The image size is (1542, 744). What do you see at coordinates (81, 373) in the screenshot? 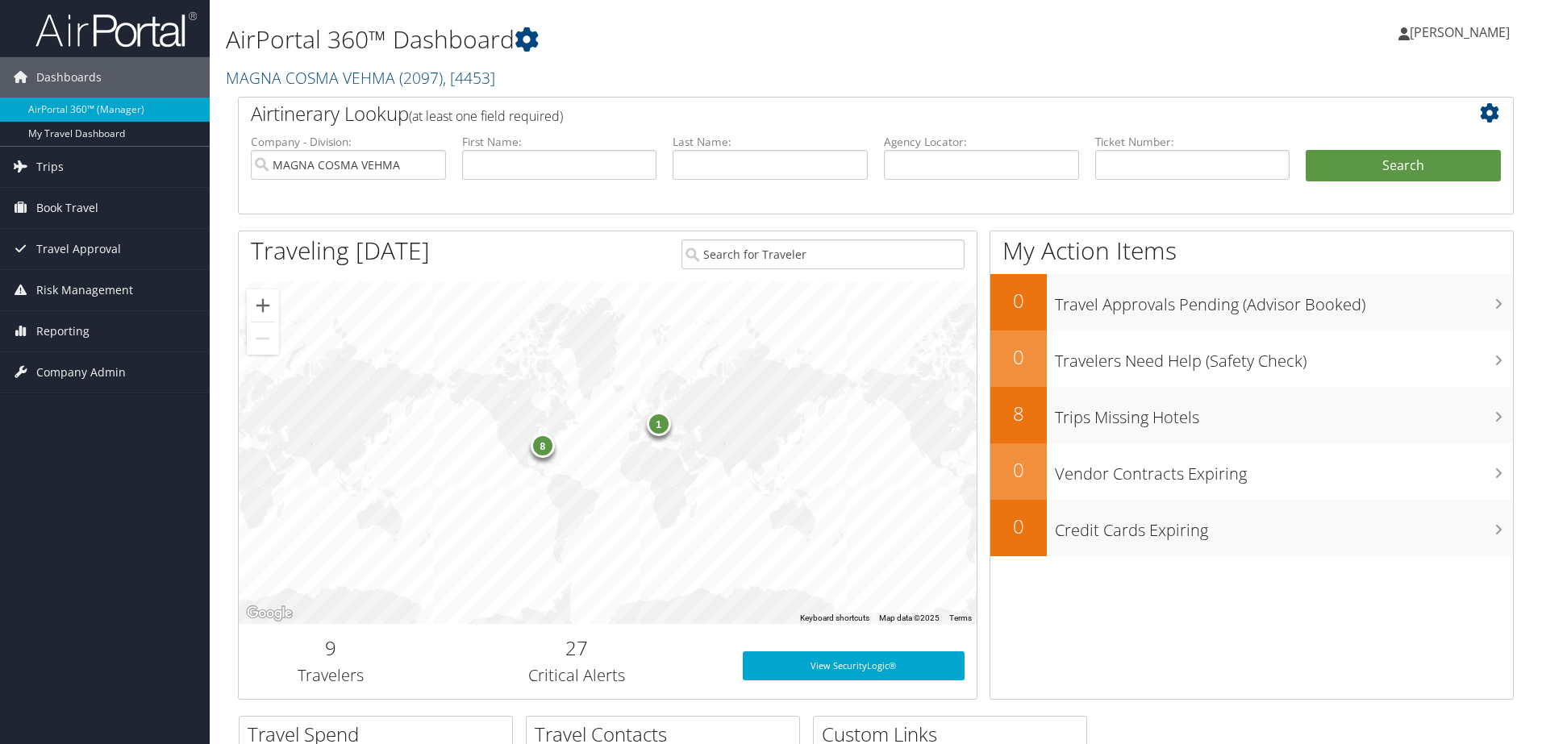
I see `span: Company Admin` at bounding box center [81, 373].